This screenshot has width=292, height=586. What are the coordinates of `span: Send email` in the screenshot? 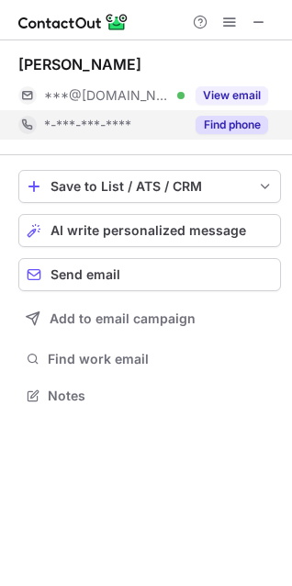 It's located at (85, 275).